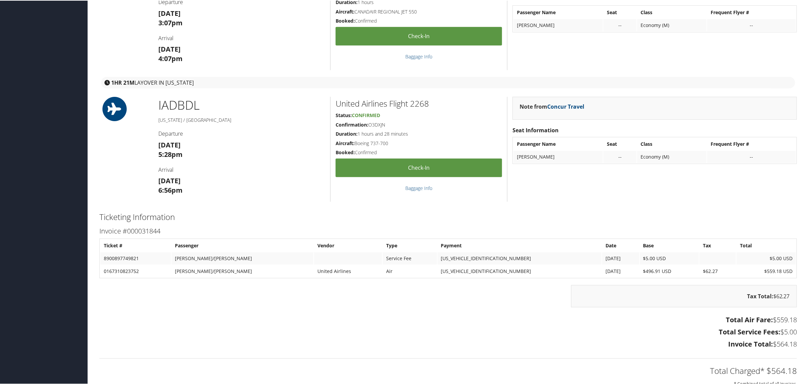 This screenshot has width=806, height=384. What do you see at coordinates (566, 106) in the screenshot?
I see `a: Concur Travel` at bounding box center [566, 106].